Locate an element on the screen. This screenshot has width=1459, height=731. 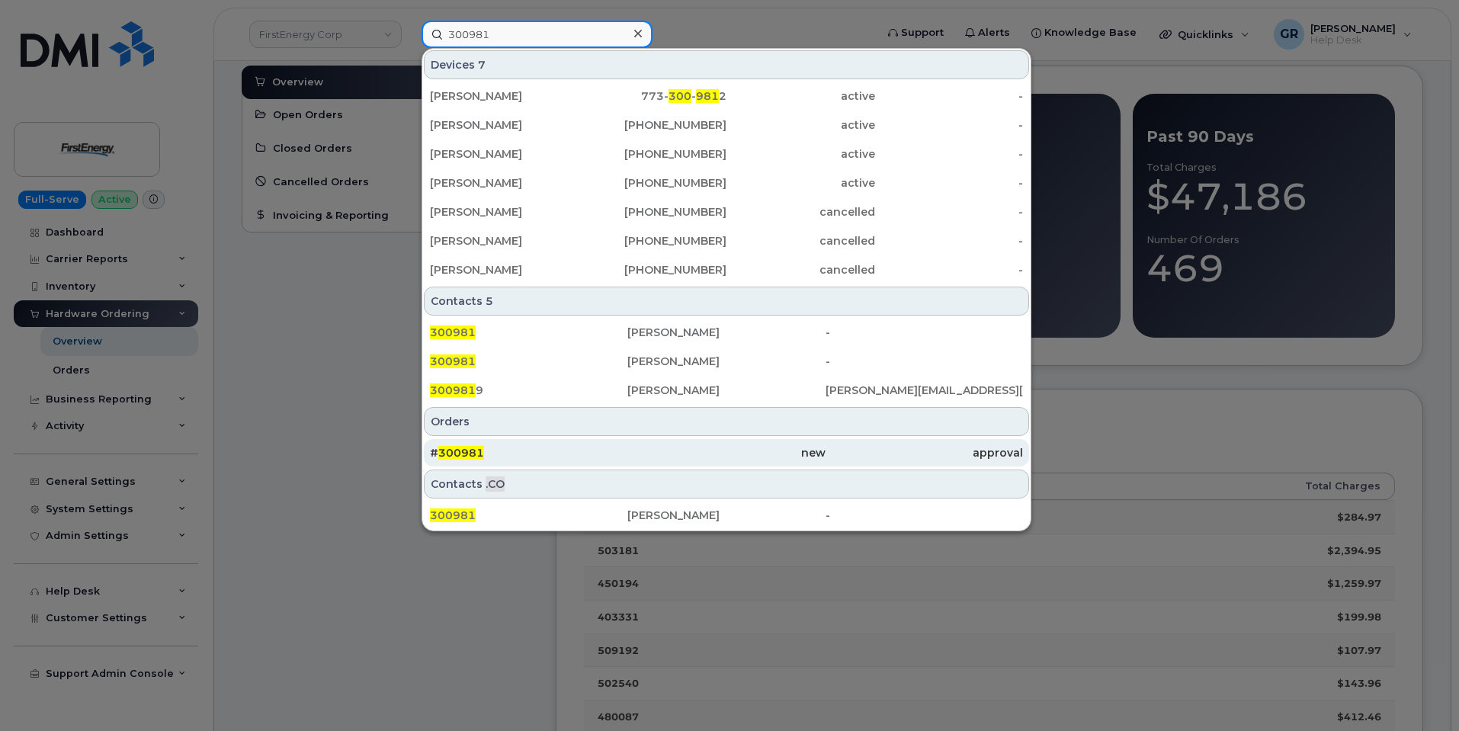
div: Orders is located at coordinates (726, 421).